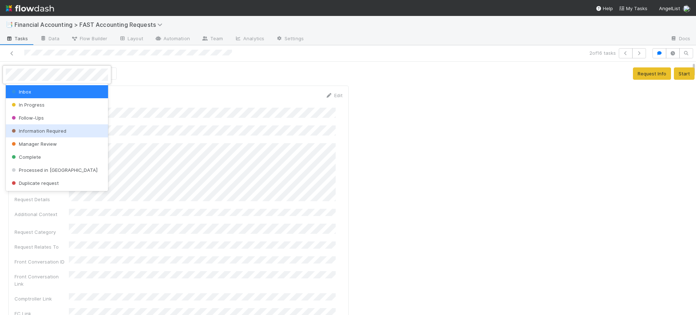 The width and height of the screenshot is (696, 315). What do you see at coordinates (25, 157) in the screenshot?
I see `span: Complete` at bounding box center [25, 157].